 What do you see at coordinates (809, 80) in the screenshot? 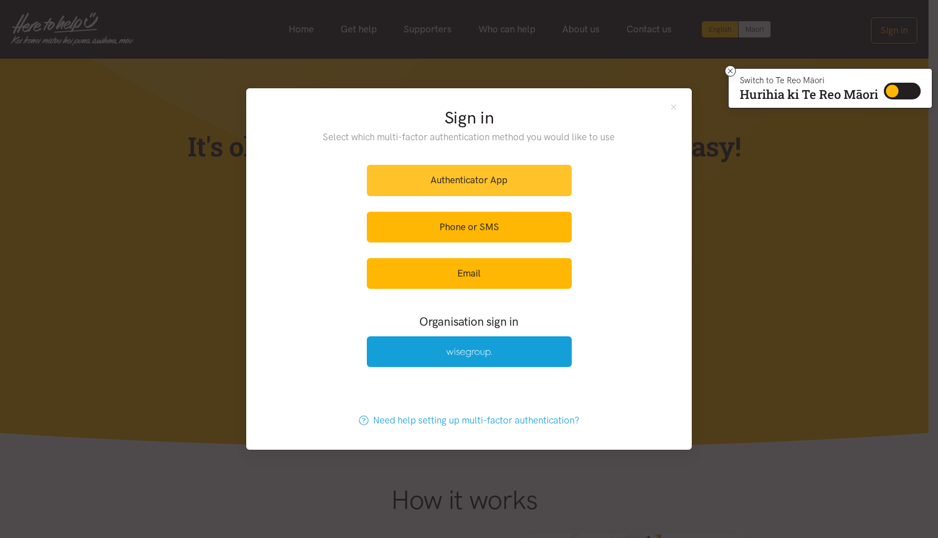
I see `p: Switch to Te Reo Māori` at bounding box center [809, 80].